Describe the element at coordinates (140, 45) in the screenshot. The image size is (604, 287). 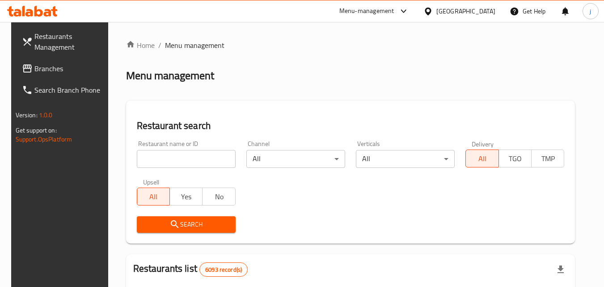
I see `a: Home` at that location.